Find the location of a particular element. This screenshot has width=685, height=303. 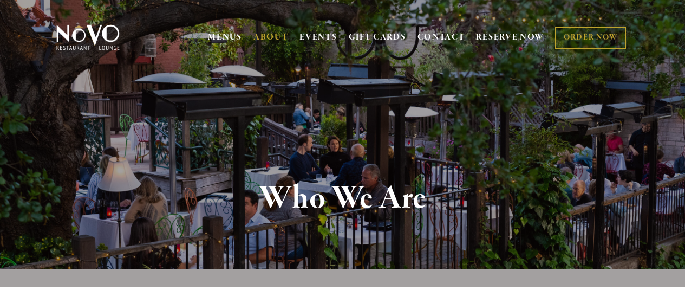

a: MENUS is located at coordinates (225, 37).